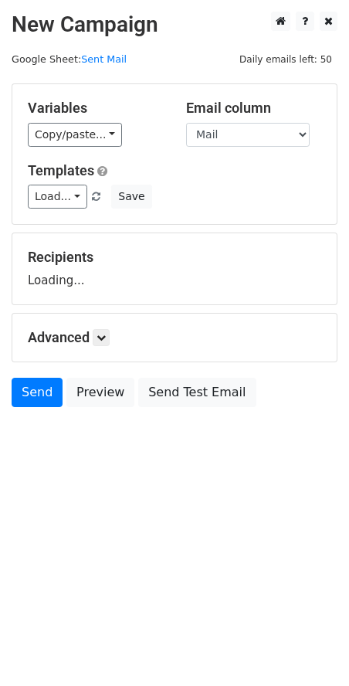 This screenshot has height=686, width=349. I want to click on span: Daily emails left: 50, so click(286, 59).